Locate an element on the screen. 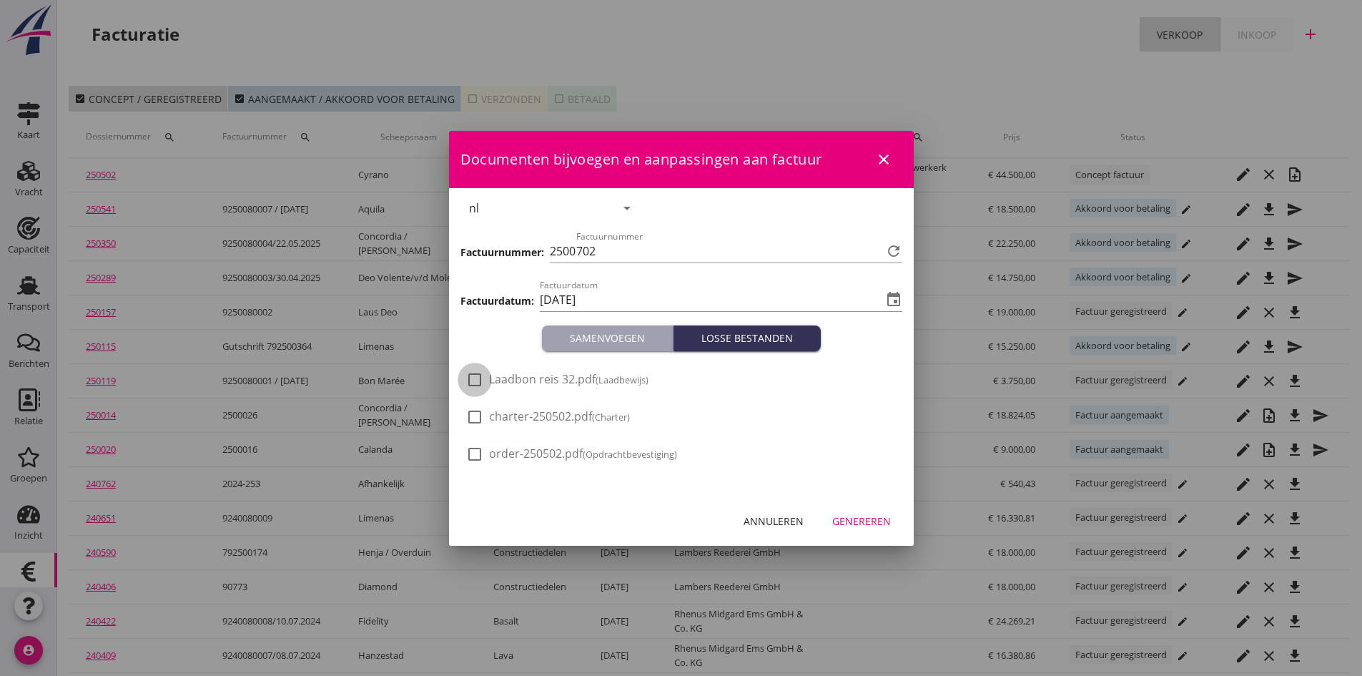 The width and height of the screenshot is (1362, 676). span: Laadbon reis 32.pdf is located at coordinates (568, 379).